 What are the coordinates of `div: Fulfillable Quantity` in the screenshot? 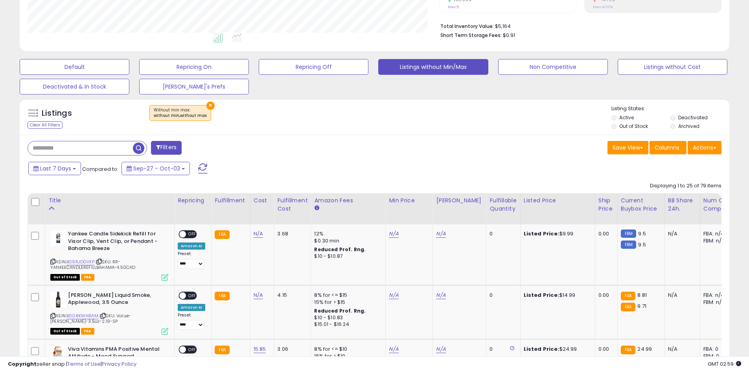 It's located at (503, 204).